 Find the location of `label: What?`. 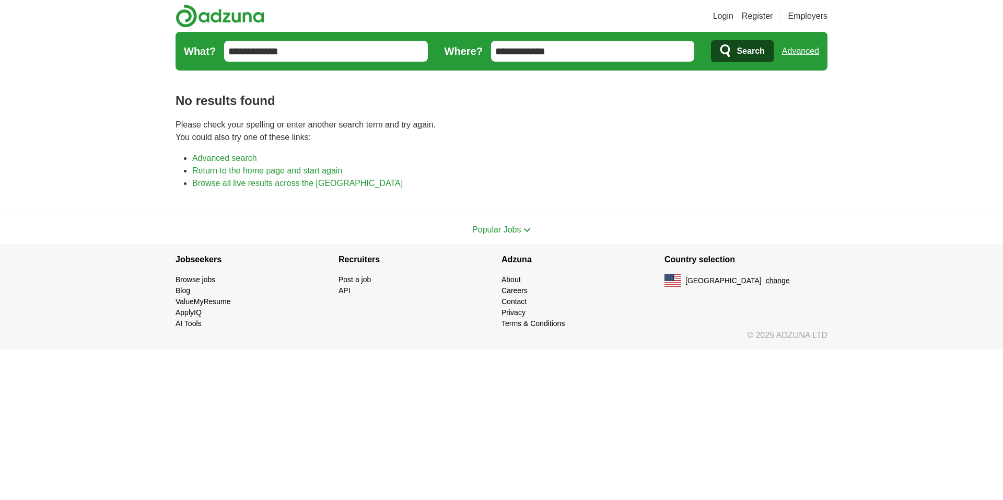

label: What? is located at coordinates (199, 51).